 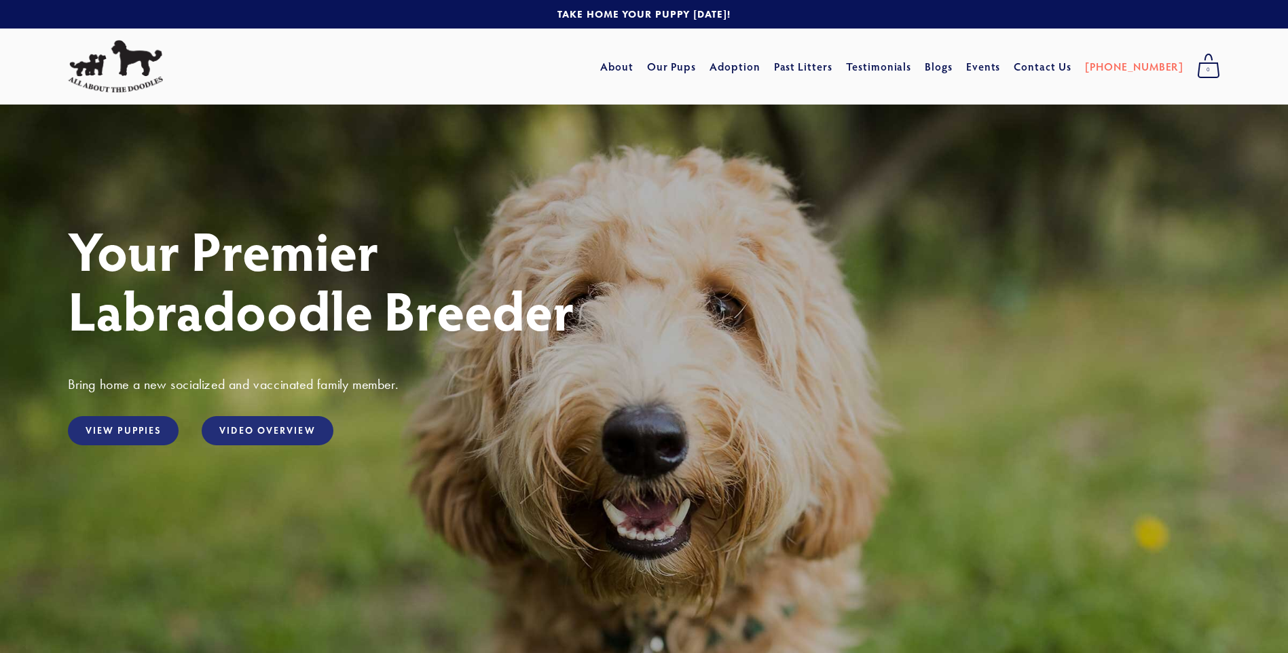 What do you see at coordinates (672, 67) in the screenshot?
I see `a: Our Pups` at bounding box center [672, 67].